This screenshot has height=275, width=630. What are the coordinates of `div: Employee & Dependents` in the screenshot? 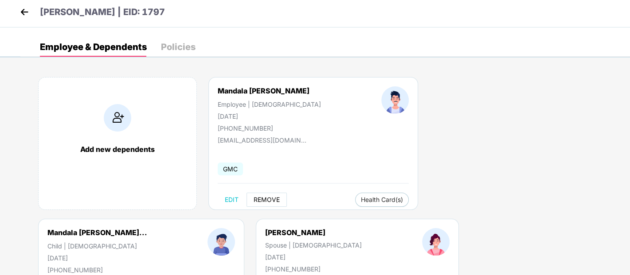 It's located at (93, 47).